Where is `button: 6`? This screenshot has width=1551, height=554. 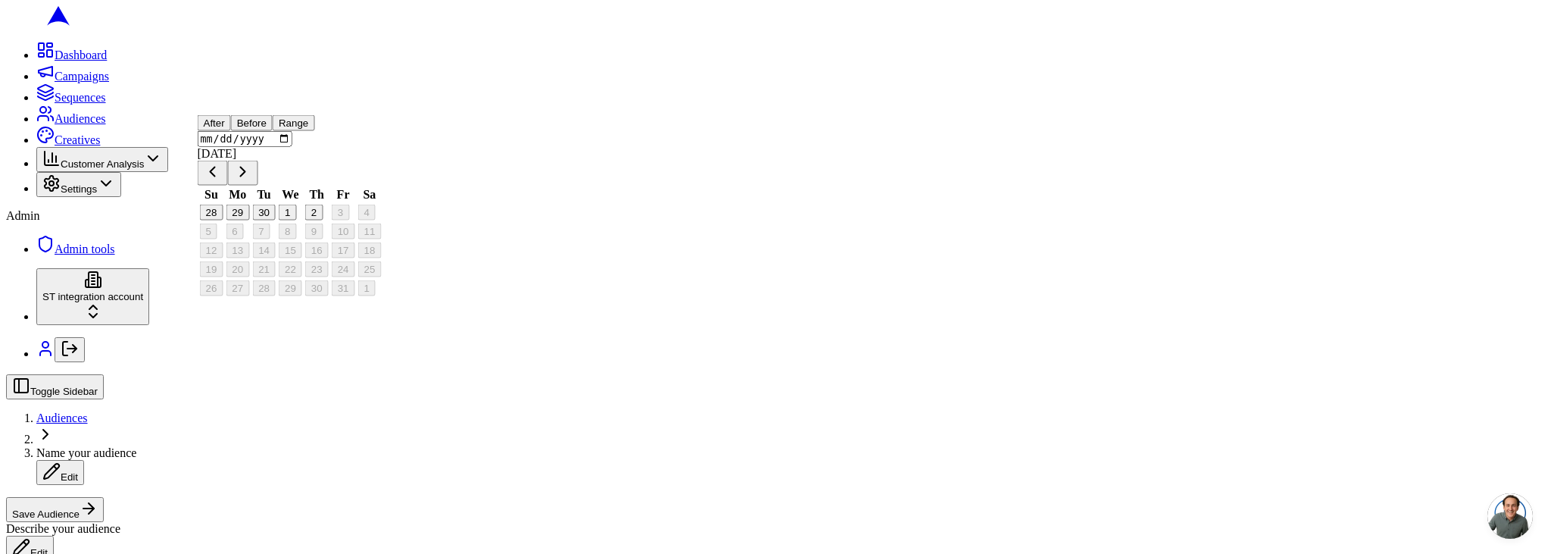
button: 6 is located at coordinates (234, 231).